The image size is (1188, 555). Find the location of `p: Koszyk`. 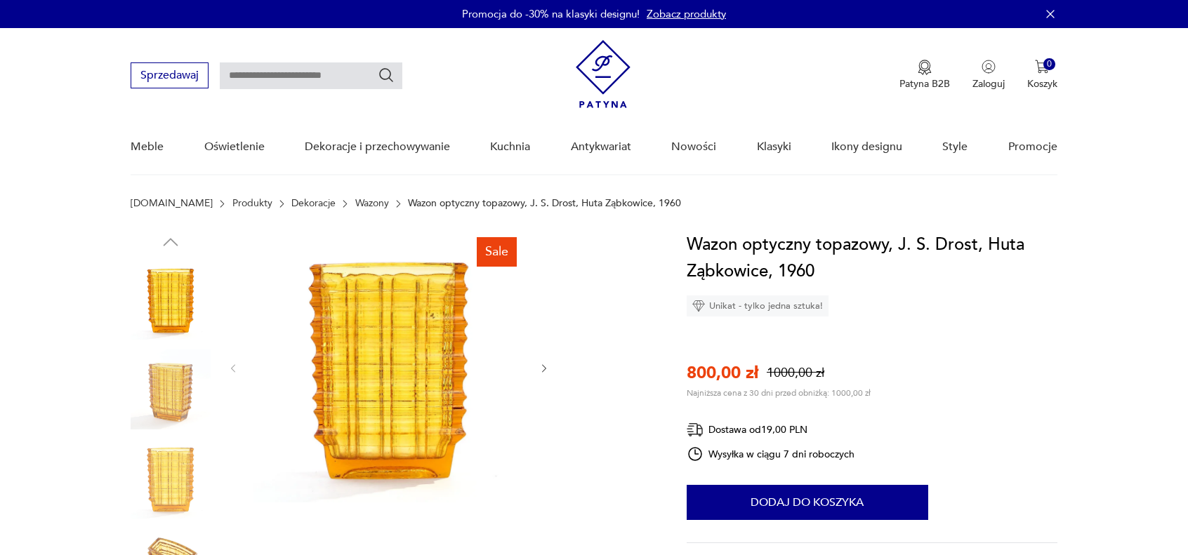

p: Koszyk is located at coordinates (1042, 84).